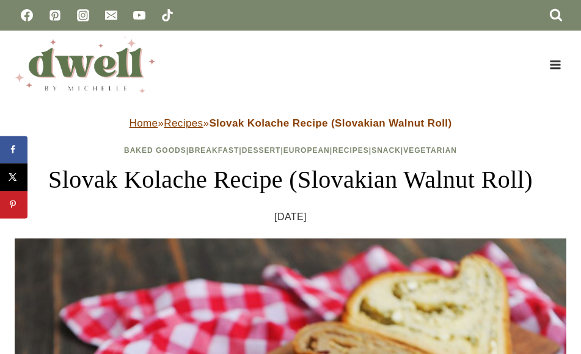  I want to click on a: Breakfast, so click(214, 150).